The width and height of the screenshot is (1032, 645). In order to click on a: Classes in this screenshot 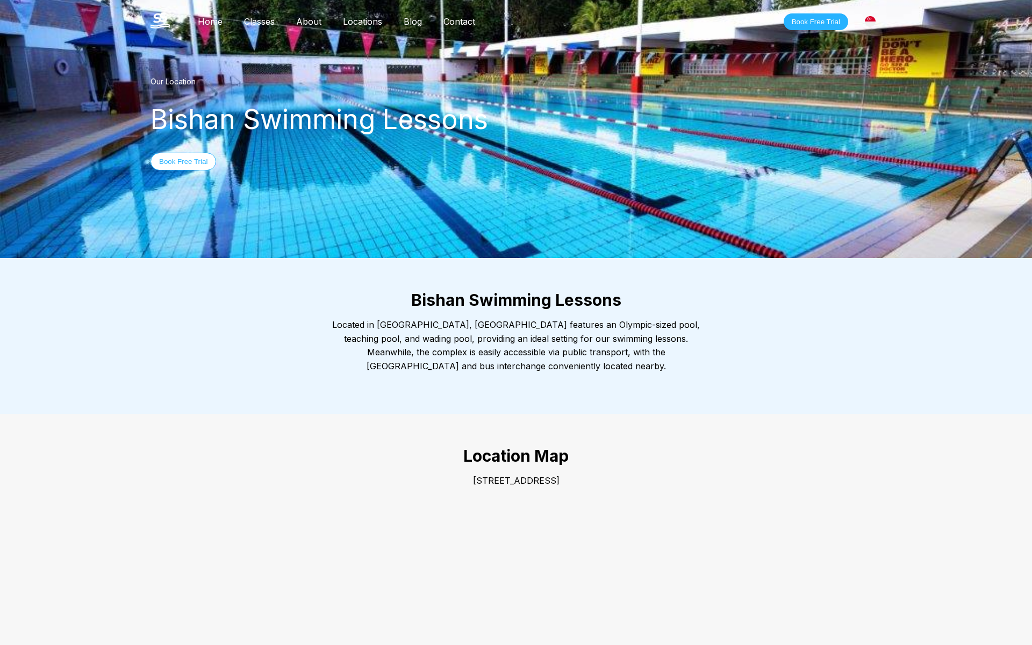, I will do `click(259, 22)`.